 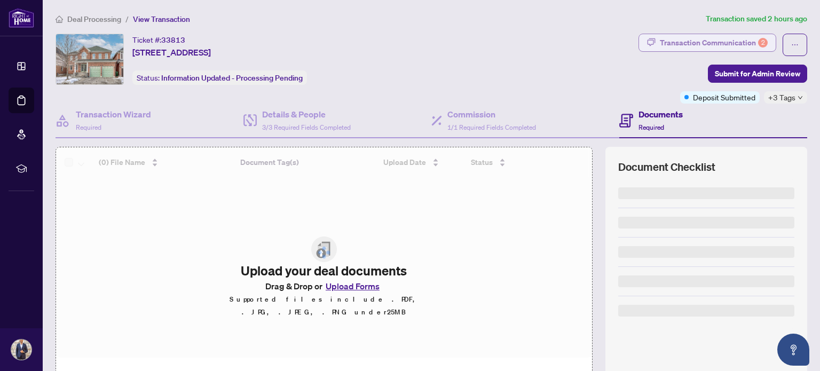 What do you see at coordinates (795, 45) in the screenshot?
I see `span: ellipsis` at bounding box center [795, 45].